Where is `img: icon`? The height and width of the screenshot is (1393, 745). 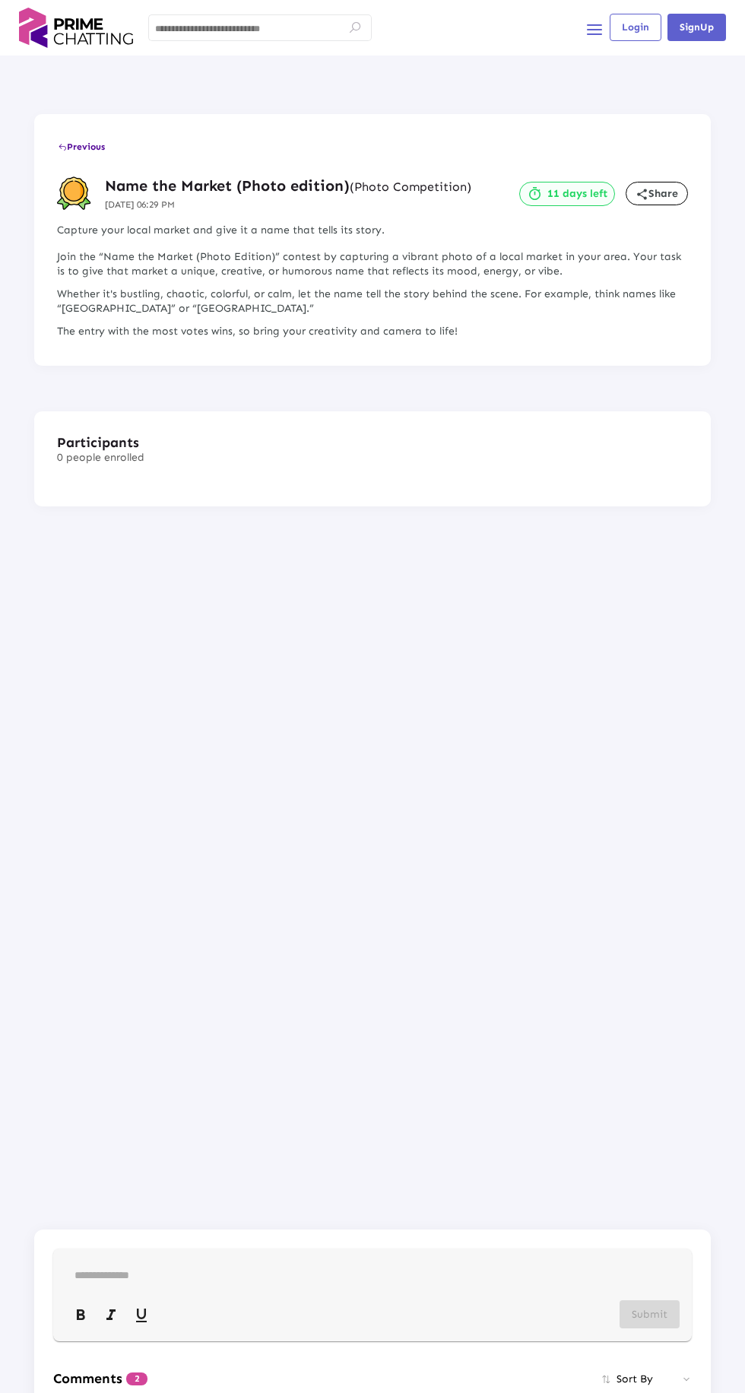 img: icon is located at coordinates (606, 1379).